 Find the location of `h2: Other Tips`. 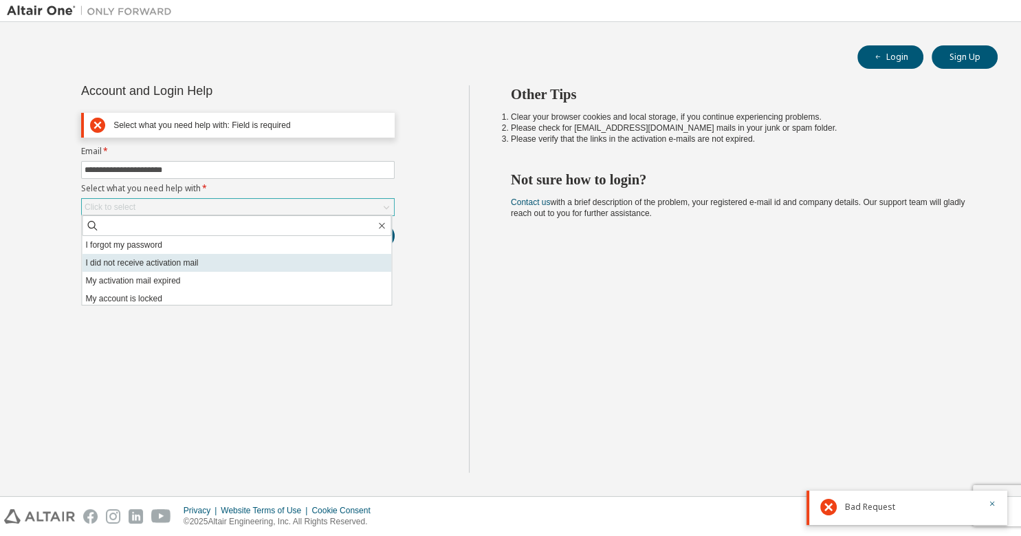

h2: Other Tips is located at coordinates (742, 94).